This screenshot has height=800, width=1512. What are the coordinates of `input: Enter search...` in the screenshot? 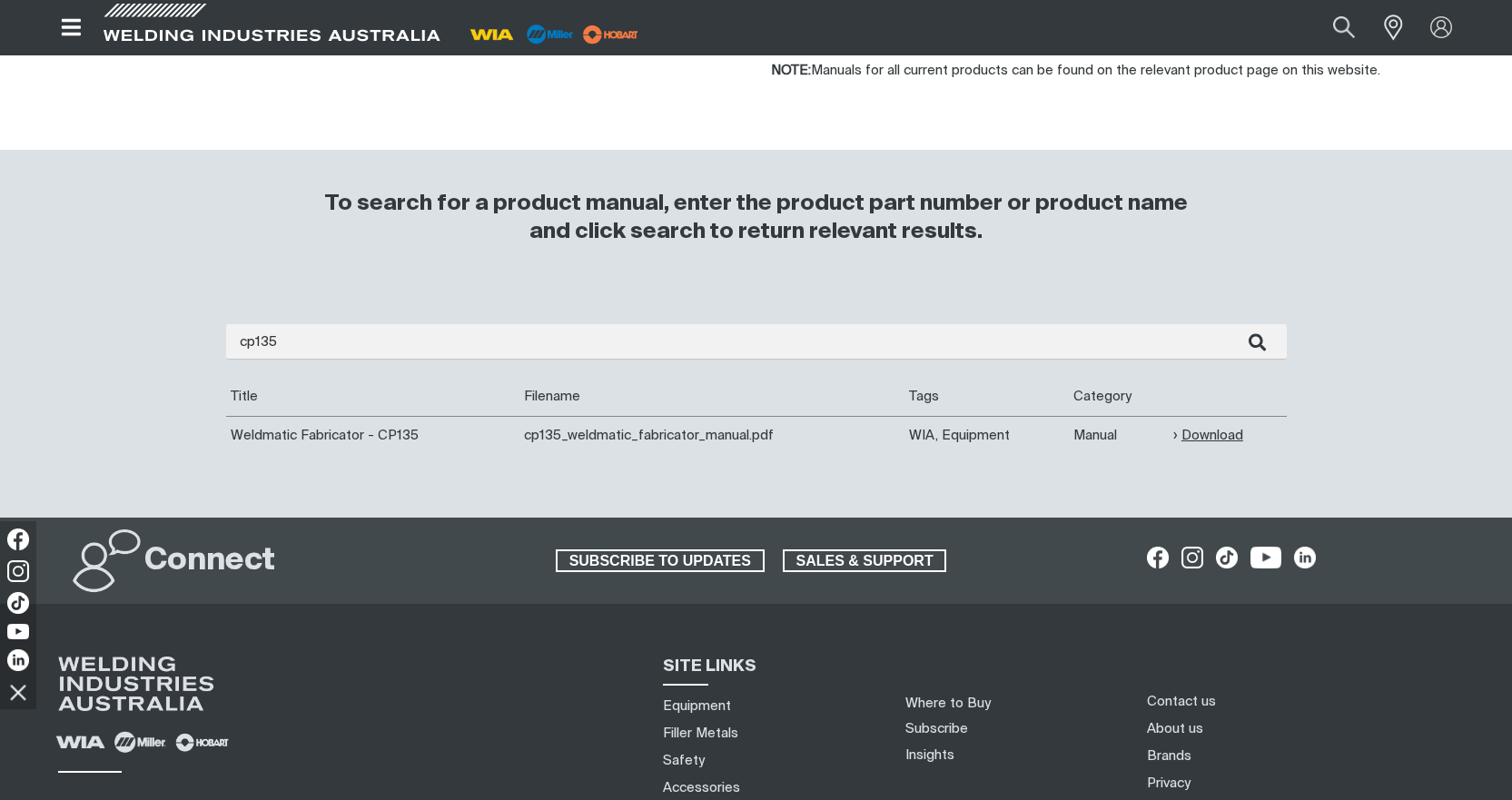 It's located at (756, 341).